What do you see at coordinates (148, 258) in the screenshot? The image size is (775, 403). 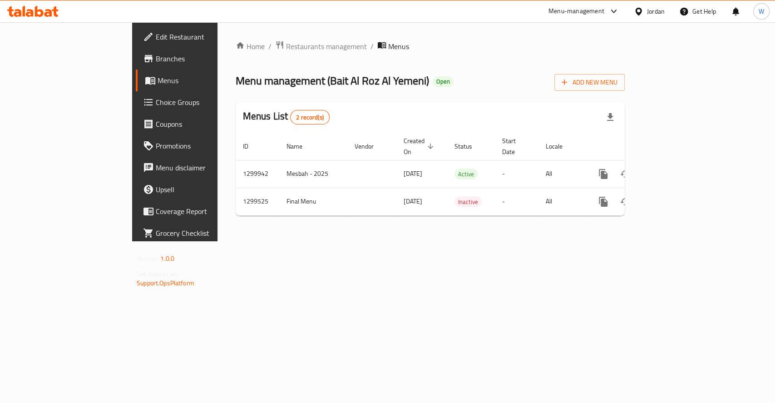 I see `span: Version:` at bounding box center [148, 258].